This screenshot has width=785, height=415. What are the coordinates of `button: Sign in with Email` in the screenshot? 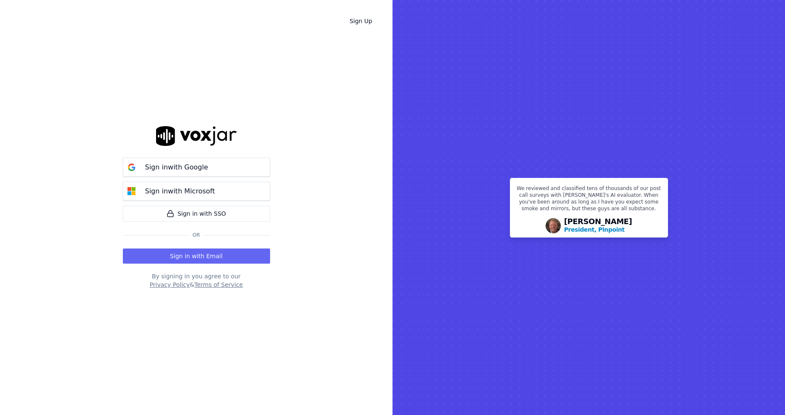 It's located at (196, 256).